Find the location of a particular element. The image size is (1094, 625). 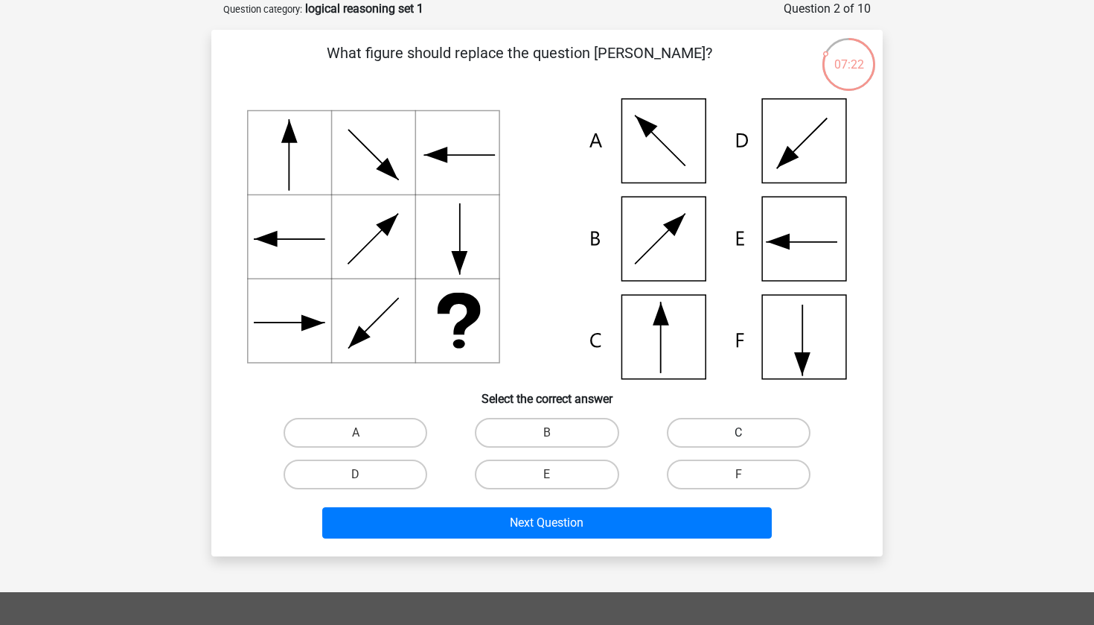

label: C is located at coordinates (739, 433).